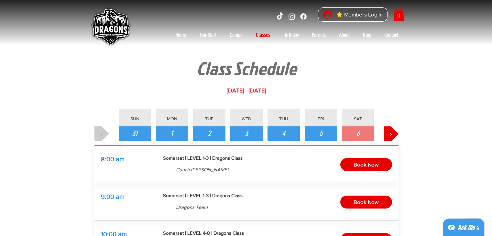 Image resolution: width=492 pixels, height=236 pixels. Describe the element at coordinates (321, 134) in the screenshot. I see `span: 5` at that location.